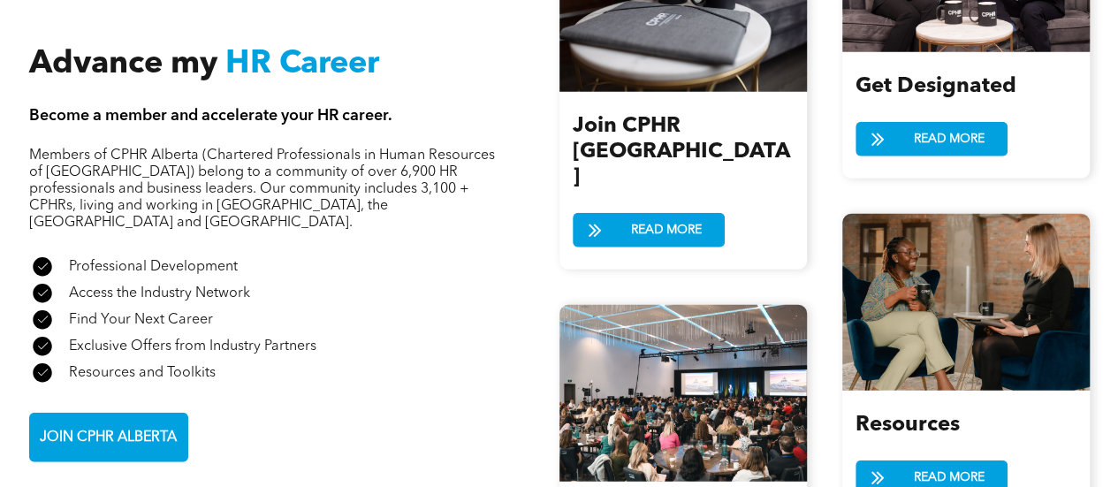 This screenshot has height=487, width=1118. I want to click on span: JOIN CPHR ALBERTA, so click(108, 437).